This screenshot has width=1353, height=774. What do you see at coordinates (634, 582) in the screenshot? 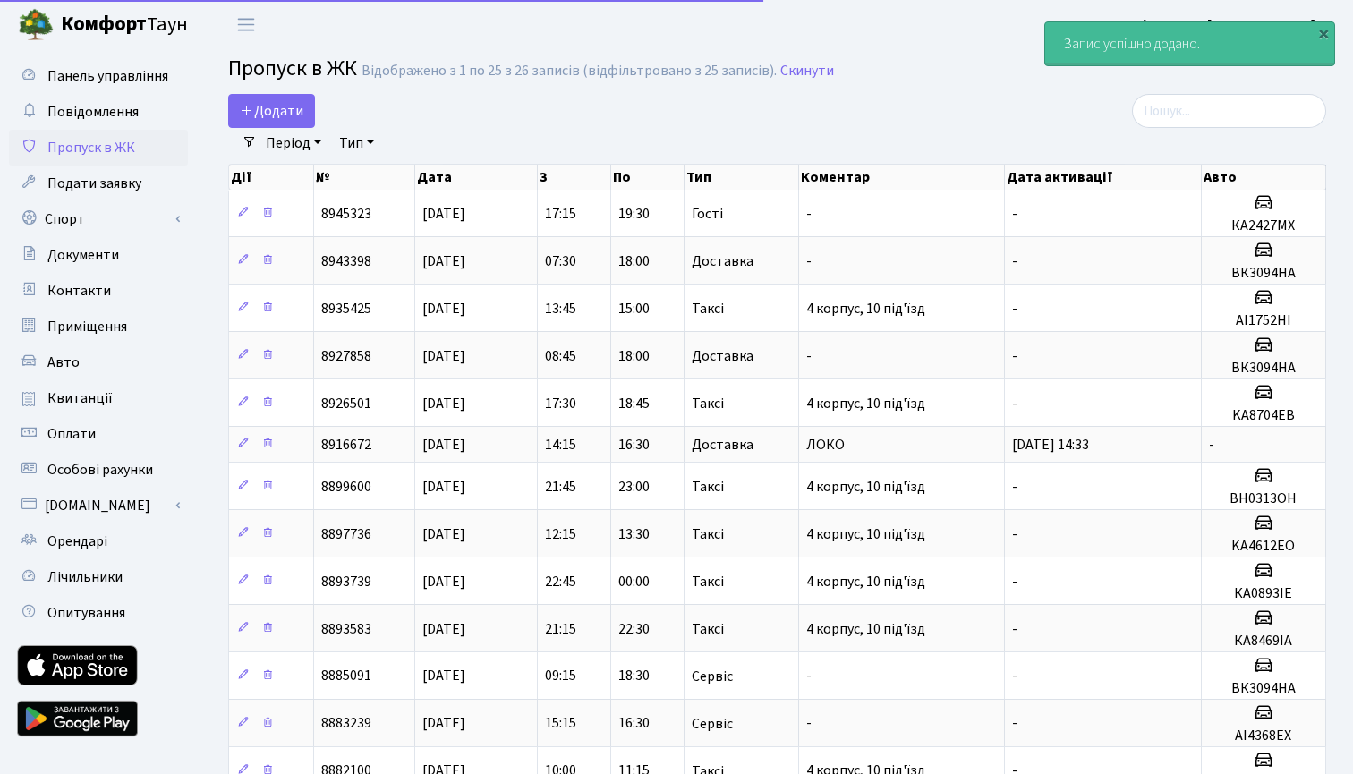
I see `span: 00:00` at bounding box center [634, 582].